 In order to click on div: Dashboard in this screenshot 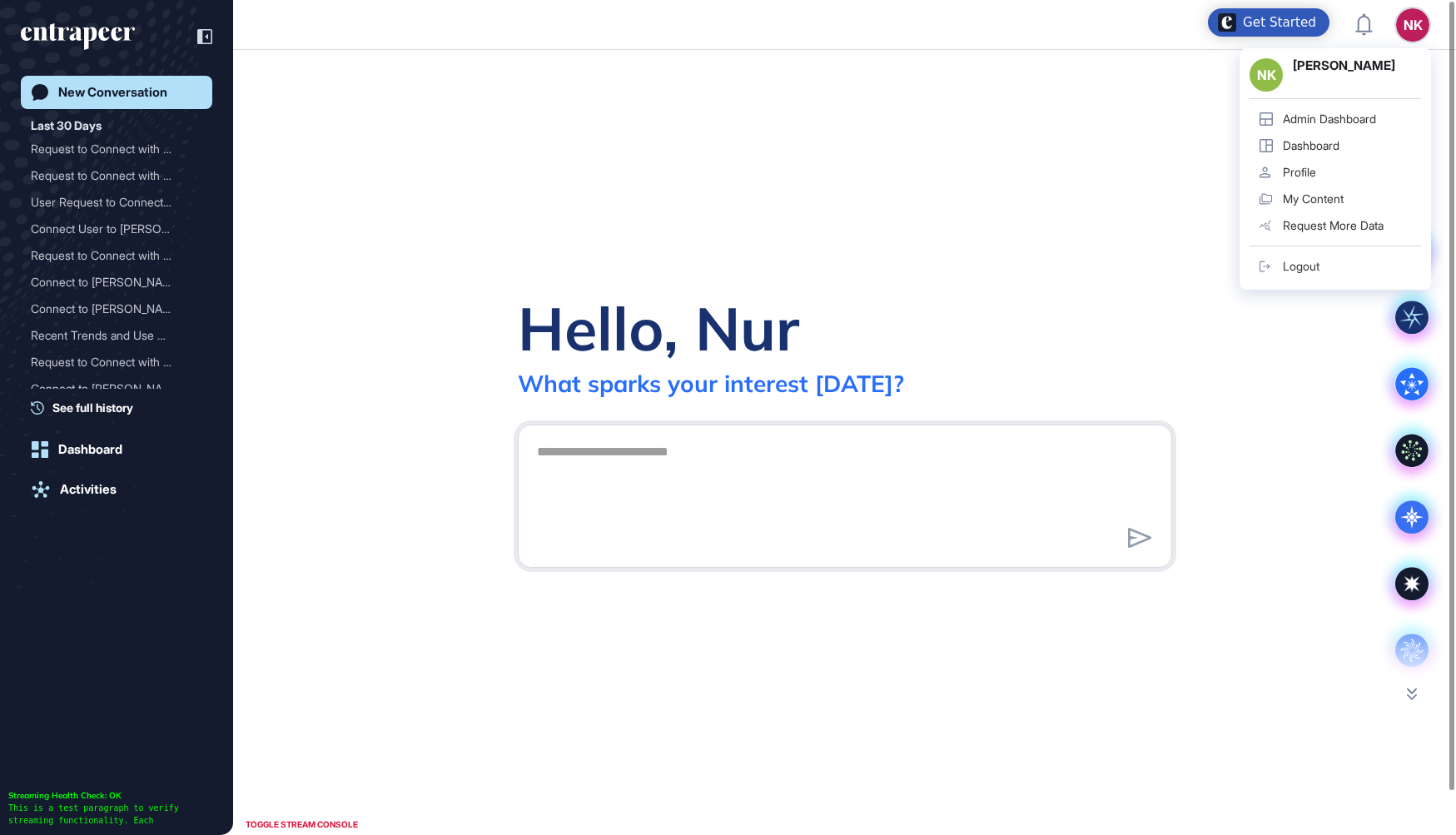, I will do `click(90, 449)`.